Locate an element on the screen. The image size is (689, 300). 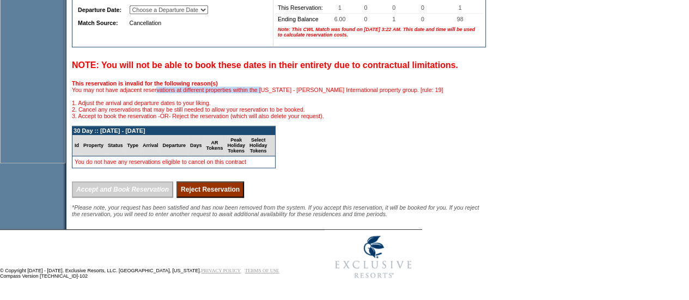
td: You do not have any reservations eligible to cancel on this contract is located at coordinates (174, 162).